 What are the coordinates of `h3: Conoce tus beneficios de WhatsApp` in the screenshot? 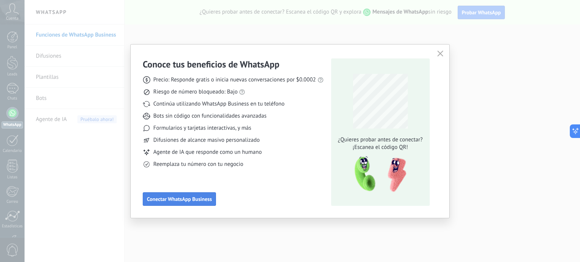 It's located at (211, 64).